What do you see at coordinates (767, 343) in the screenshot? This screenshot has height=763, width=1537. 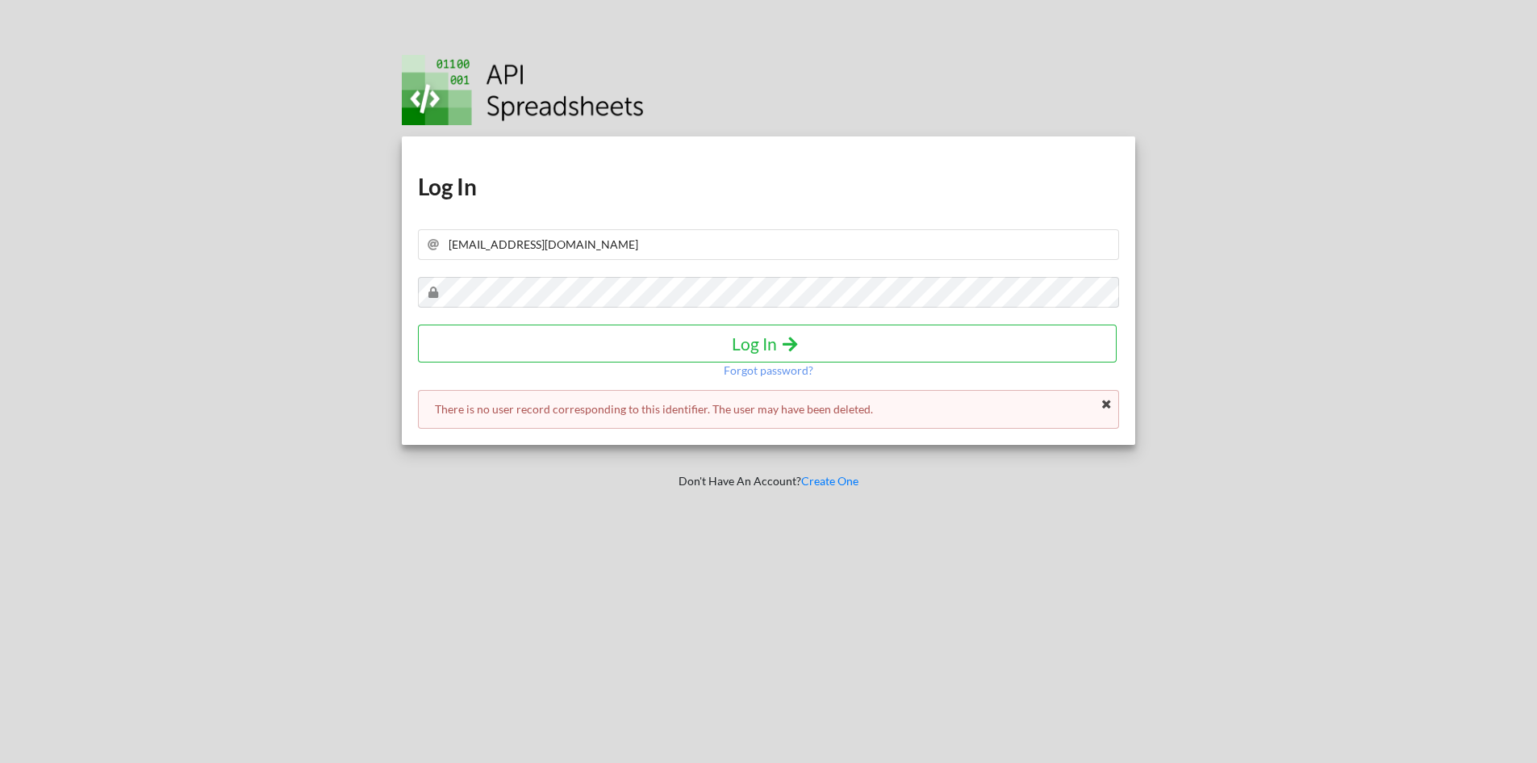 I see `button: Log In` at bounding box center [767, 343].